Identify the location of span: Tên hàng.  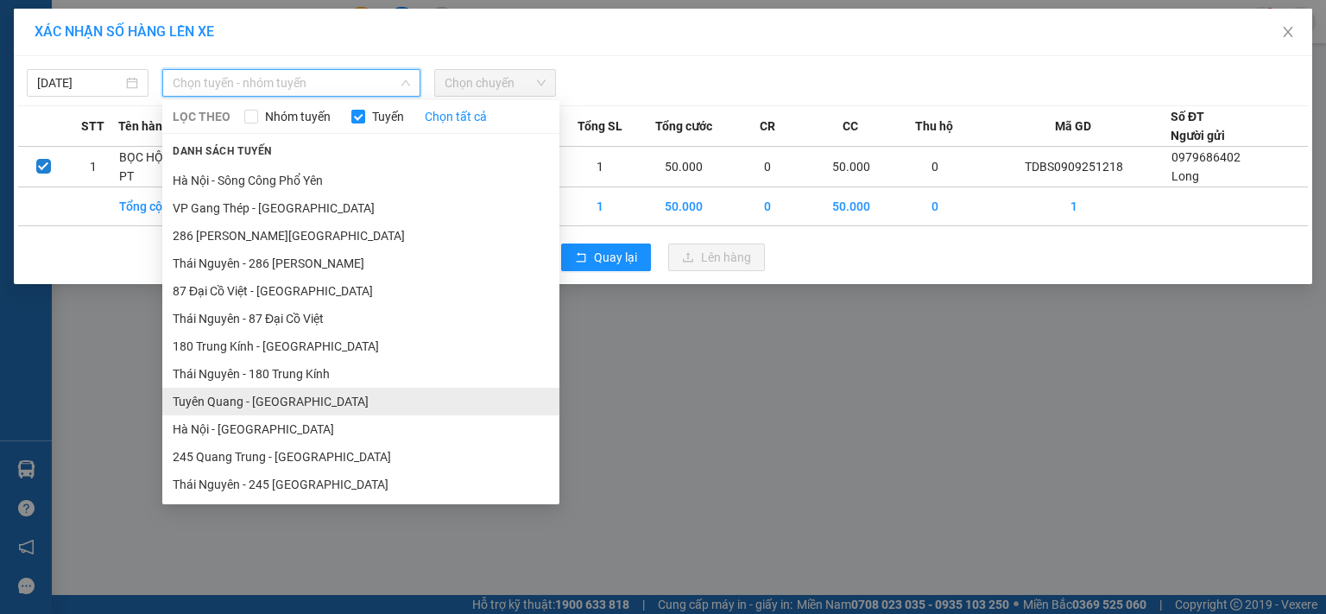
(143, 126).